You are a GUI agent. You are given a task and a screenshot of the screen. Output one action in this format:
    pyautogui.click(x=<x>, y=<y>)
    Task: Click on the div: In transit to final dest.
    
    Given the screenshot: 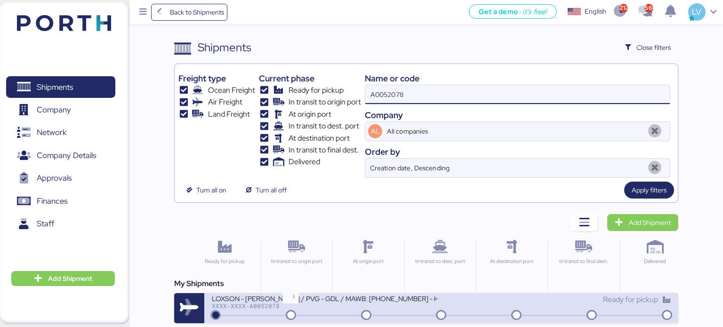 What is the action you would take?
    pyautogui.click(x=583, y=261)
    